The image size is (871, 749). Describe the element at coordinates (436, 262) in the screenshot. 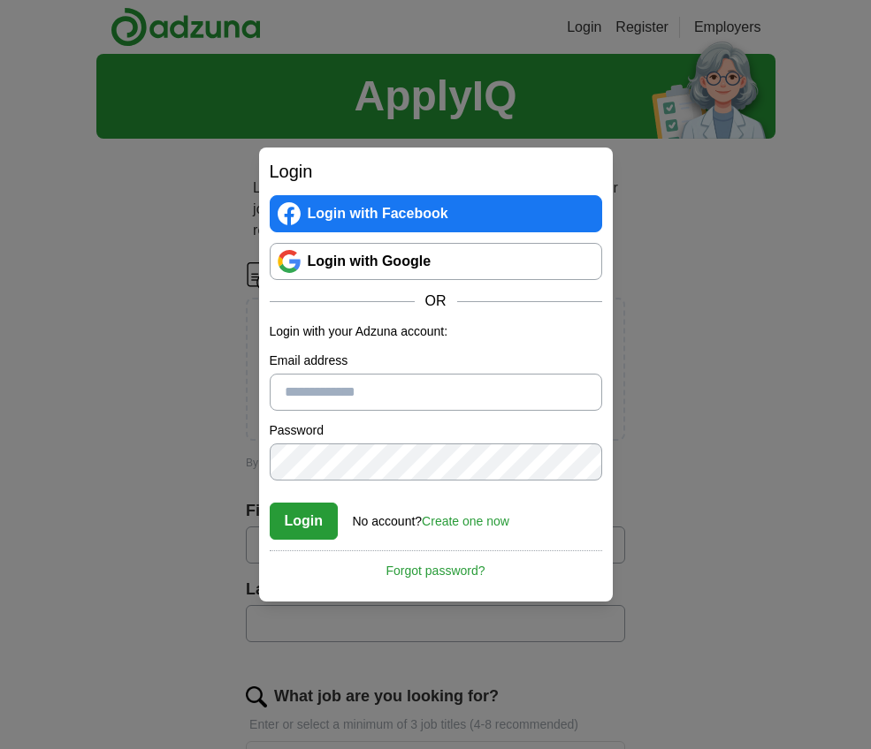

I see `a: Login with Google` at that location.